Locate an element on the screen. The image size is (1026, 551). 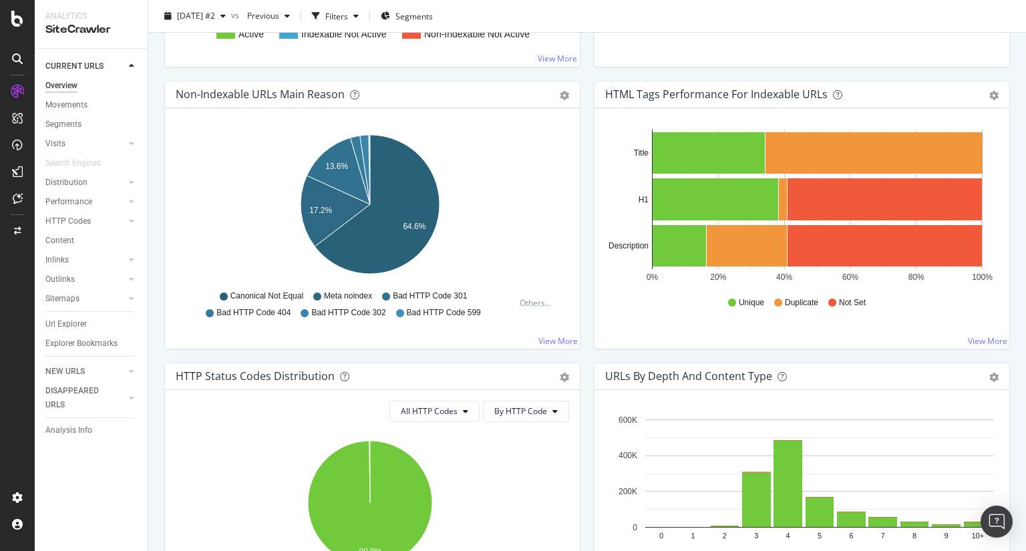
div: Others... is located at coordinates (538, 303).